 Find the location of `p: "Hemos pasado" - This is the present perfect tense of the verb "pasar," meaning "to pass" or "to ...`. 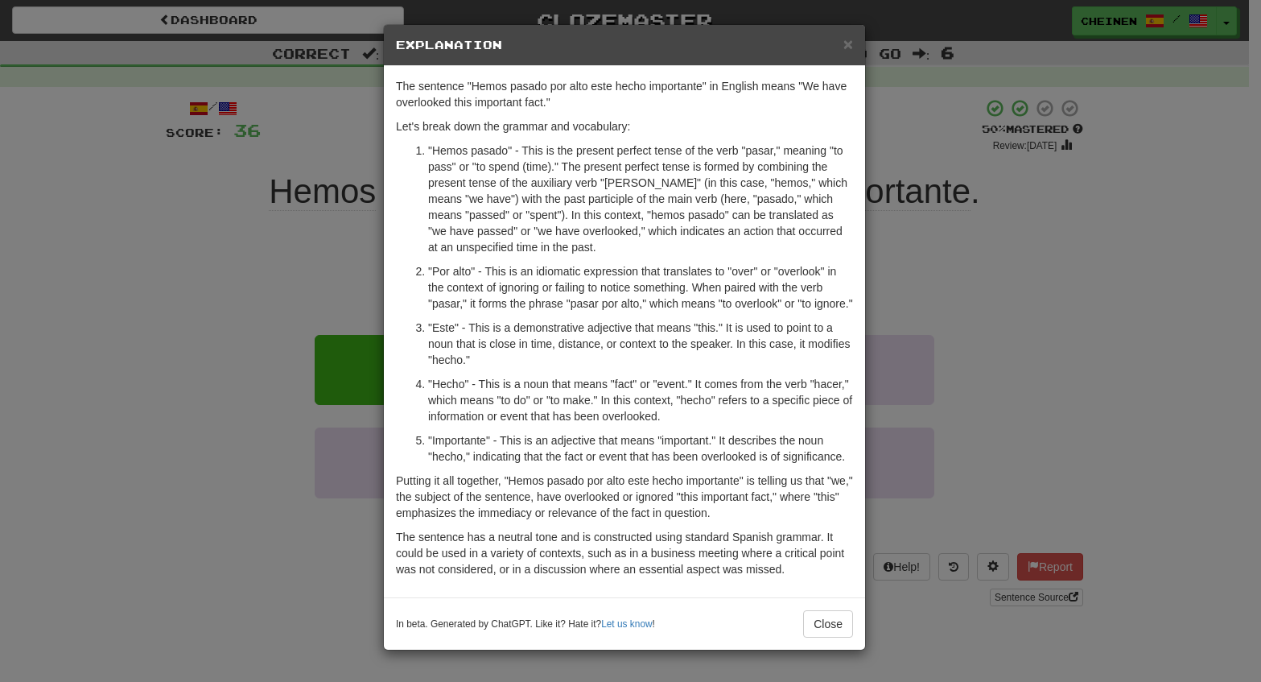

p: "Hemos pasado" - This is the present perfect tense of the verb "pasar," meaning "to pass" or "to ... is located at coordinates (641, 199).